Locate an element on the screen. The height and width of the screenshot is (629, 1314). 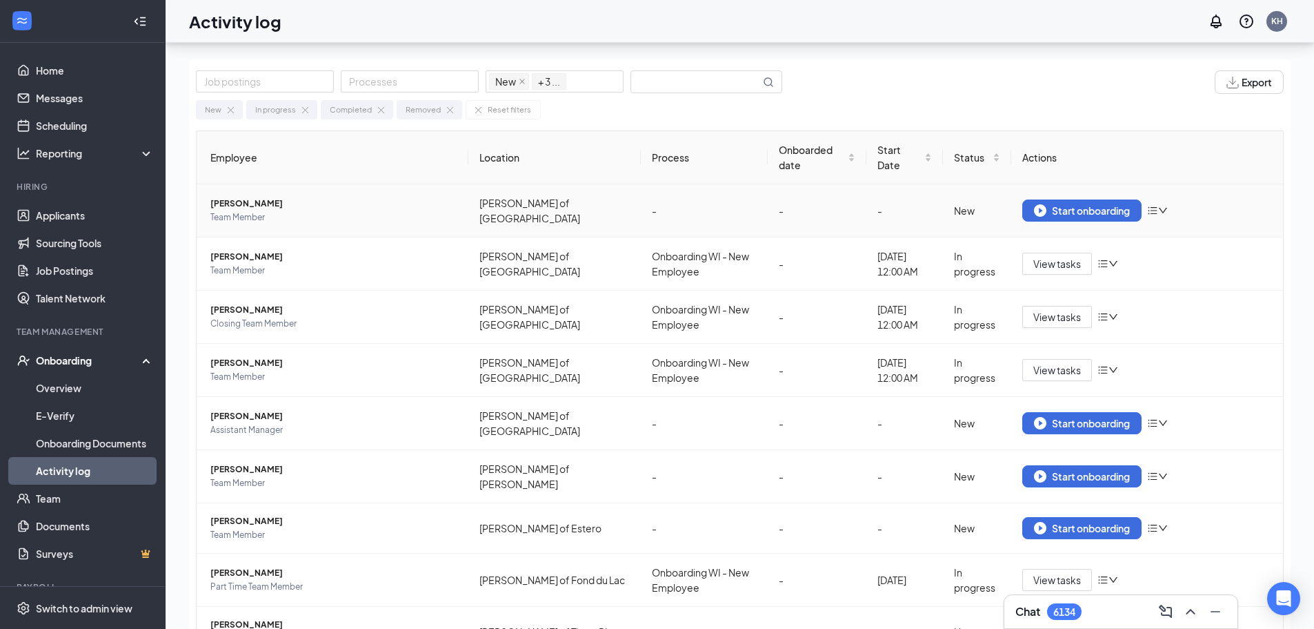
svg: Collapse is located at coordinates (140, 21).